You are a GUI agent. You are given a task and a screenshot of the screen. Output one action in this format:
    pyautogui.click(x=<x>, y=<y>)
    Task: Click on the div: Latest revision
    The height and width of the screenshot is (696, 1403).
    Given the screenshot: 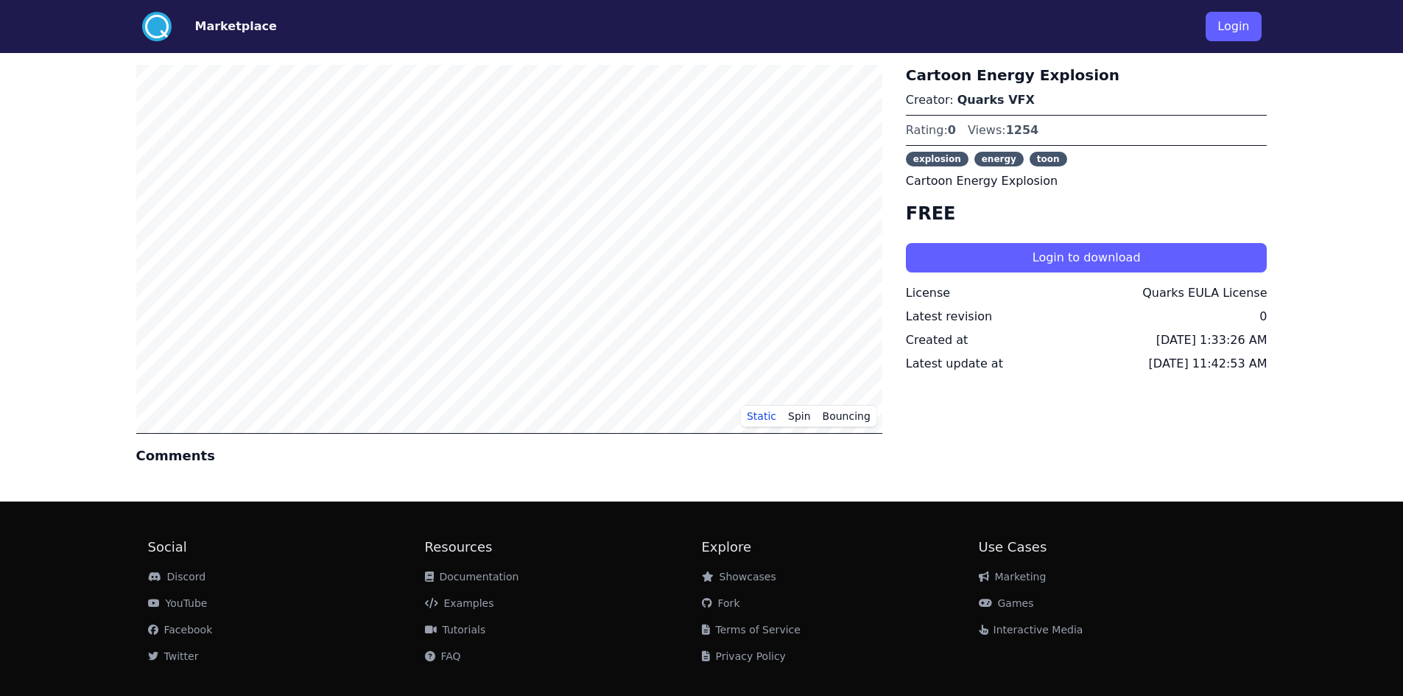 What is the action you would take?
    pyautogui.click(x=949, y=317)
    